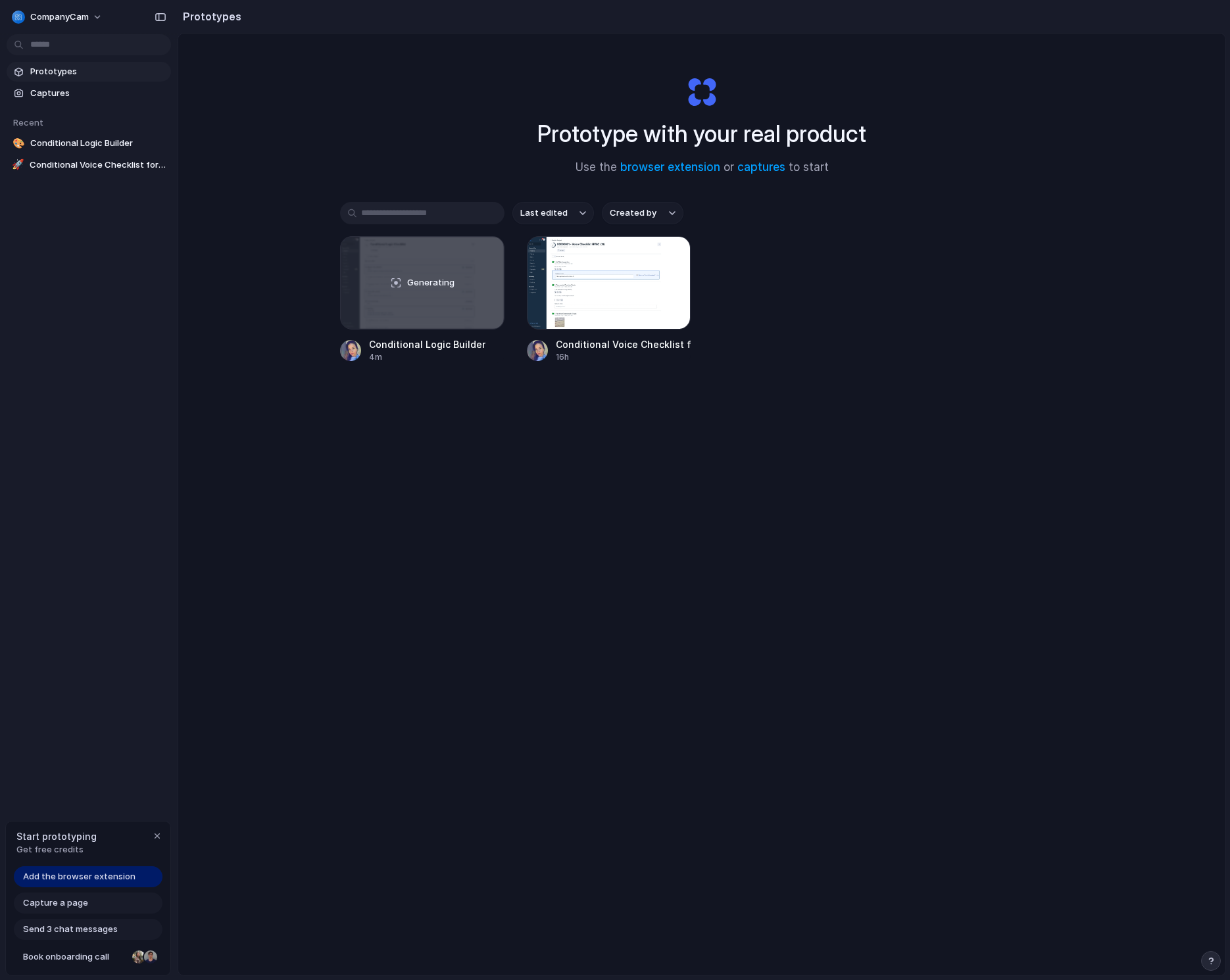 This screenshot has height=980, width=1230. What do you see at coordinates (423, 299) in the screenshot?
I see `a: Conditional Logic BuilderGeneratingConditional Logic Builder4m` at bounding box center [423, 299].